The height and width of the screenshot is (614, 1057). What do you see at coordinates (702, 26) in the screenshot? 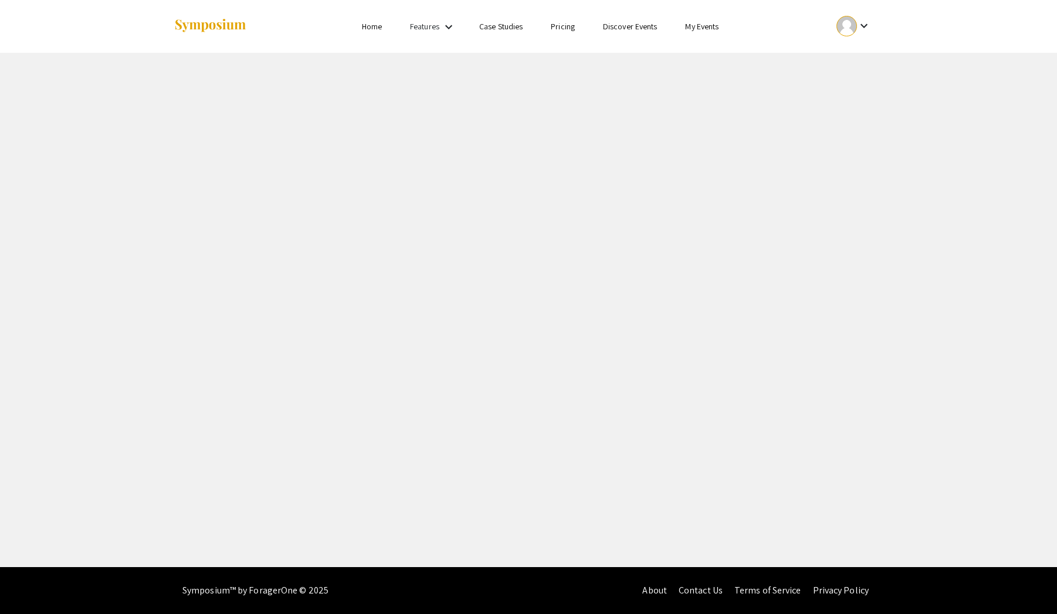
I see `a: My Events` at bounding box center [702, 26].